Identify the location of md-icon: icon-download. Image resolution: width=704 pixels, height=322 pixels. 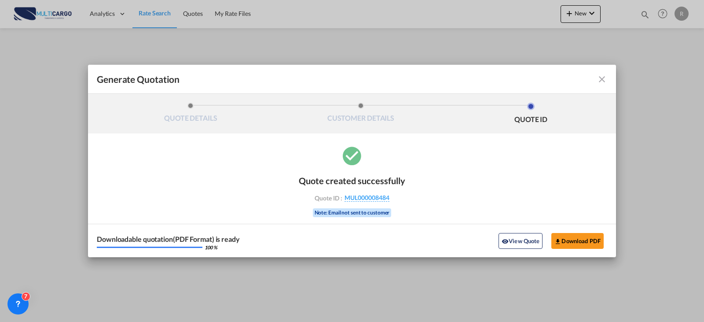
(558, 241).